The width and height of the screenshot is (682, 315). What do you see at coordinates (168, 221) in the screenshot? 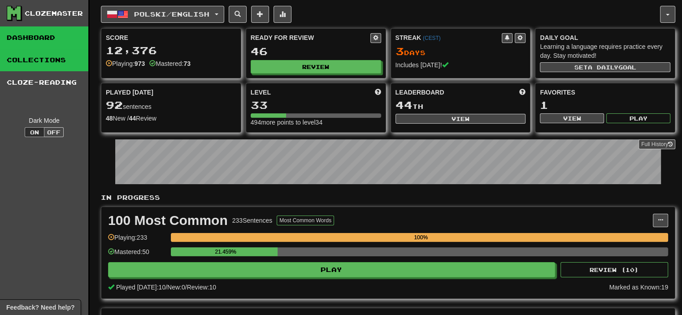
I see `div: 100 Most Common` at bounding box center [168, 221].